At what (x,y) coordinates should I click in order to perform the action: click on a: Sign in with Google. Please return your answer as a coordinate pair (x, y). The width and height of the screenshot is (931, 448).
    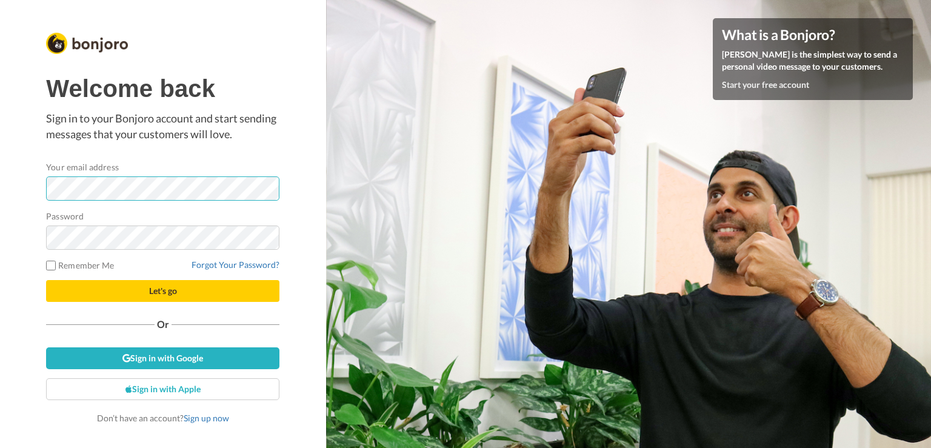
    Looking at the image, I should click on (162, 358).